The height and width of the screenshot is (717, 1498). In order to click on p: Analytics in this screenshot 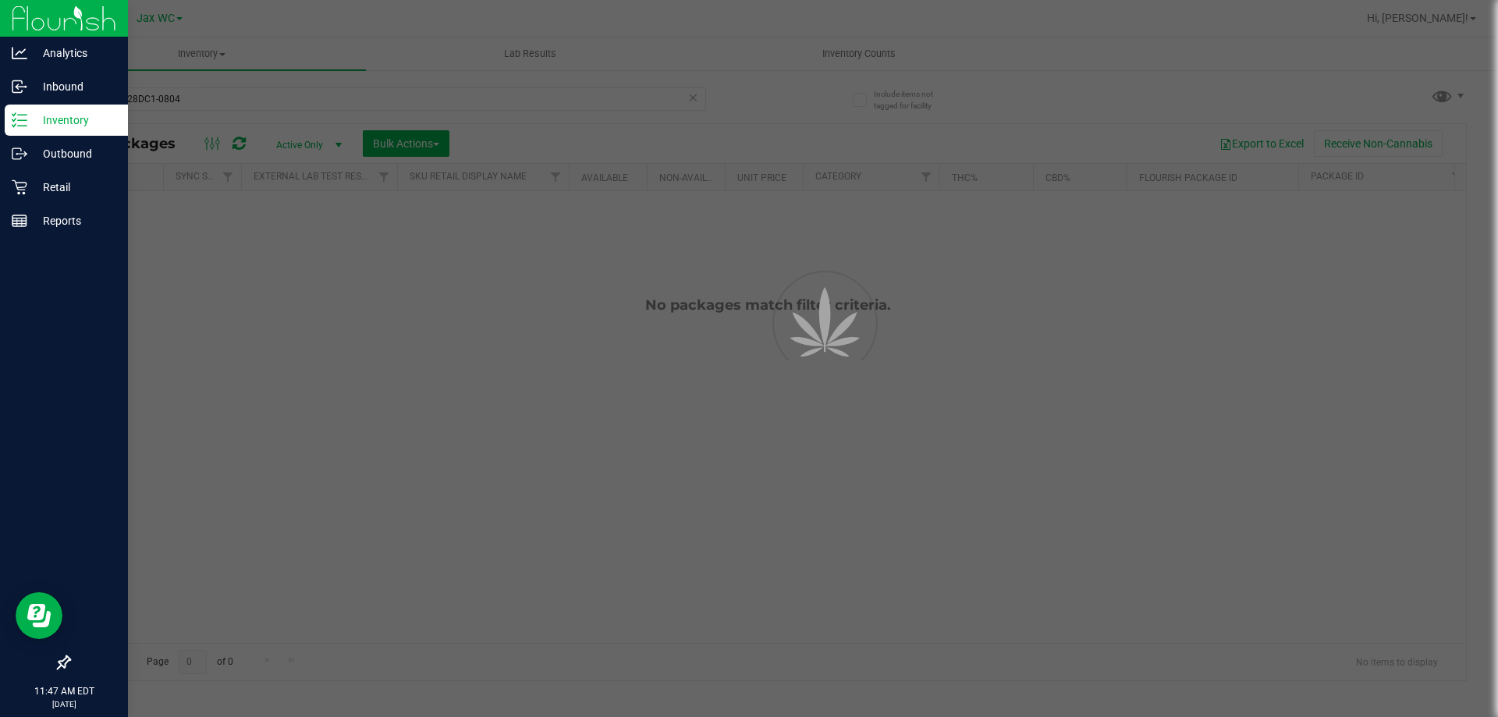, I will do `click(74, 53)`.